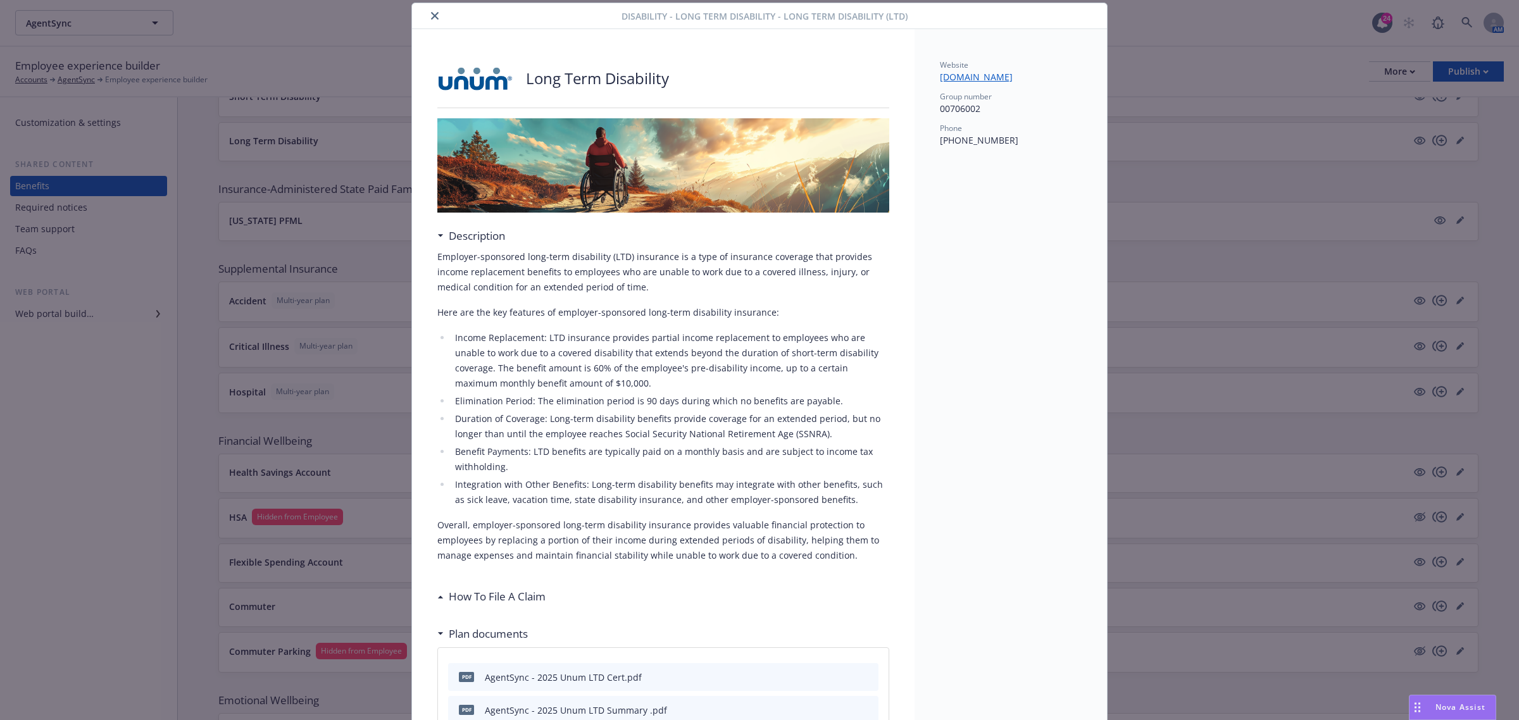  Describe the element at coordinates (670, 426) in the screenshot. I see `li: Duration of Coverage: Long-term disability benefits provide coverage for an extended period, but ...` at that location.